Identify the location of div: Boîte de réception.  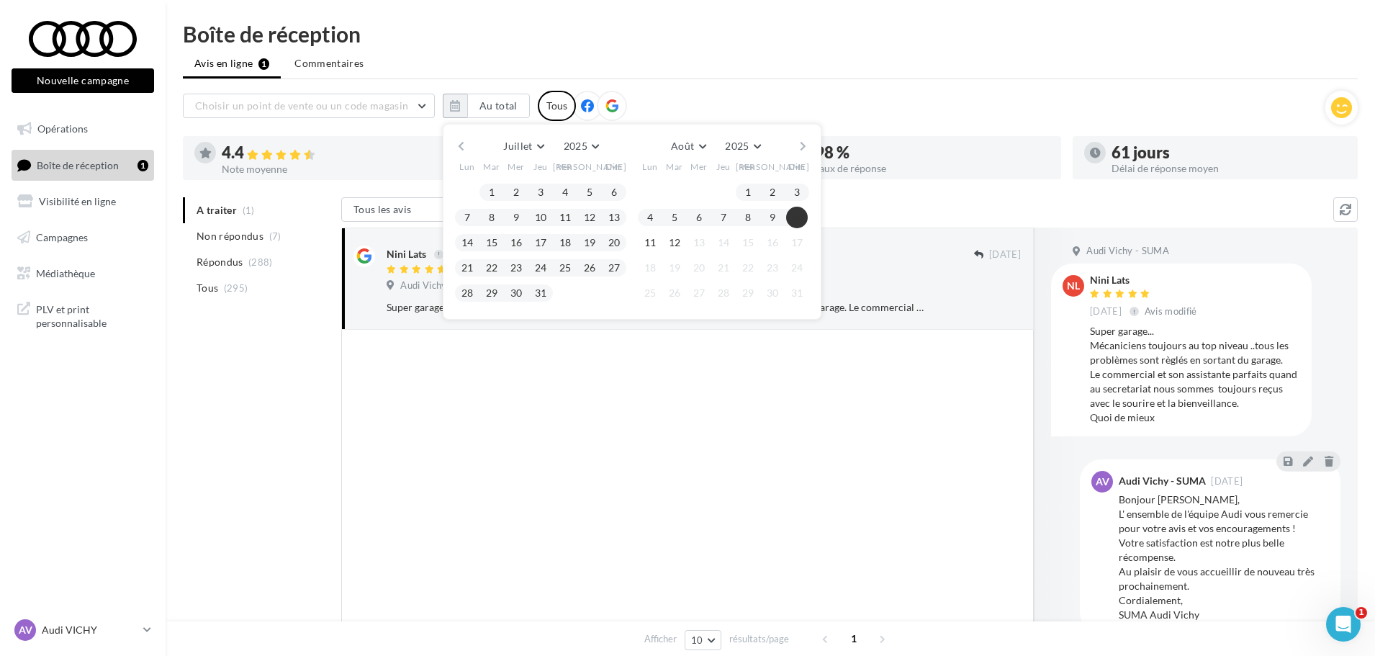
(770, 34).